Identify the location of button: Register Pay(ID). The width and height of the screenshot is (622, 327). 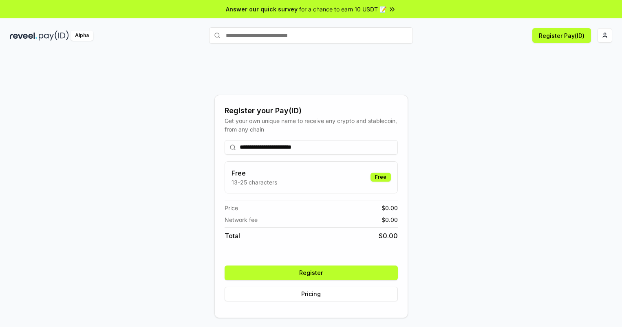
(562, 35).